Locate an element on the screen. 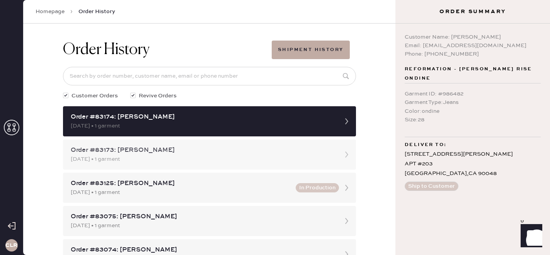  button: In Production is located at coordinates (317, 188).